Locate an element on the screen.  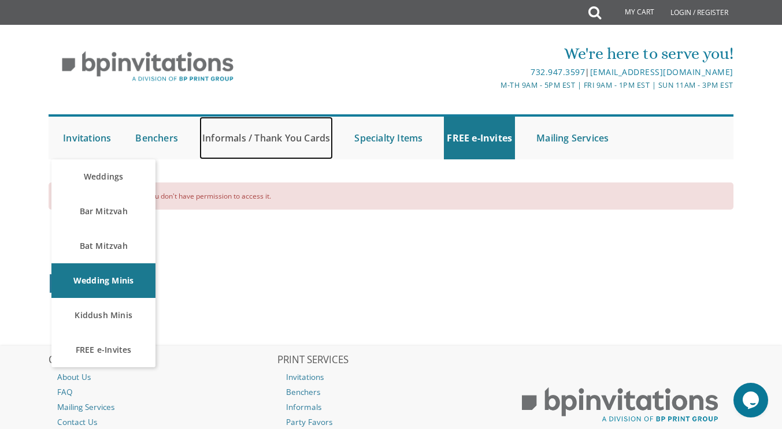
div: This order was not found or you don't have permission to access it. is located at coordinates (391, 196).